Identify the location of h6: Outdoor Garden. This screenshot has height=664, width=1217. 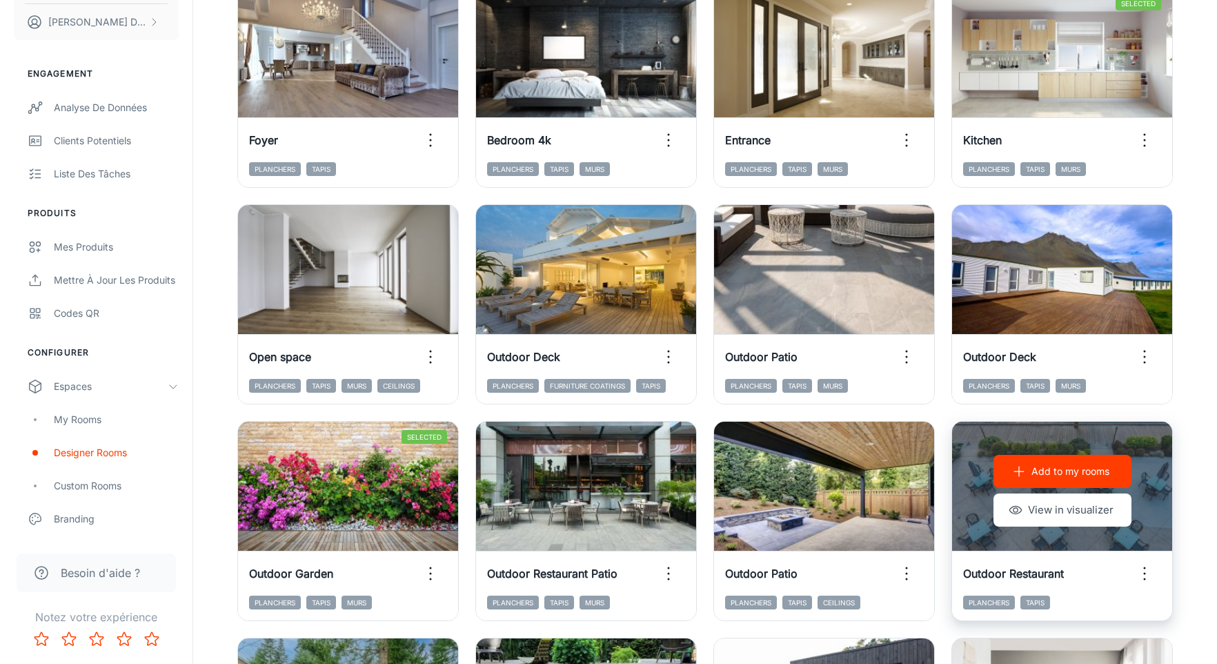
(291, 573).